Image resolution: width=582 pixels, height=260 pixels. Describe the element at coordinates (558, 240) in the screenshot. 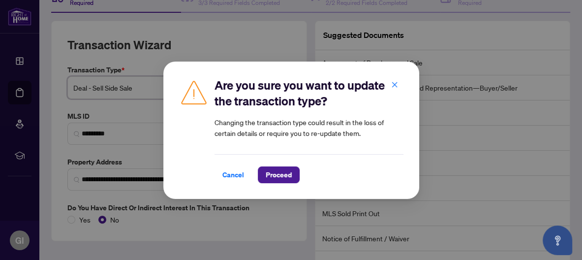

I see `button: Open asap` at that location.